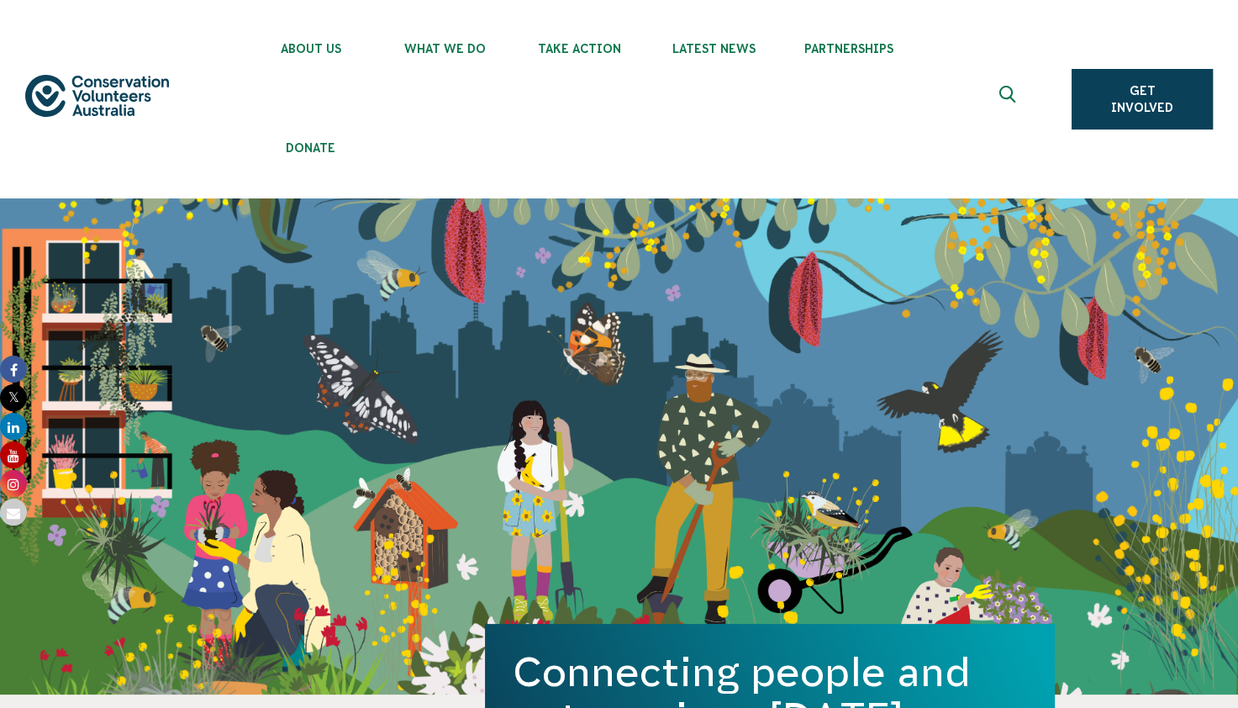 The image size is (1238, 708). What do you see at coordinates (445, 49) in the screenshot?
I see `span: What We Do` at bounding box center [445, 49].